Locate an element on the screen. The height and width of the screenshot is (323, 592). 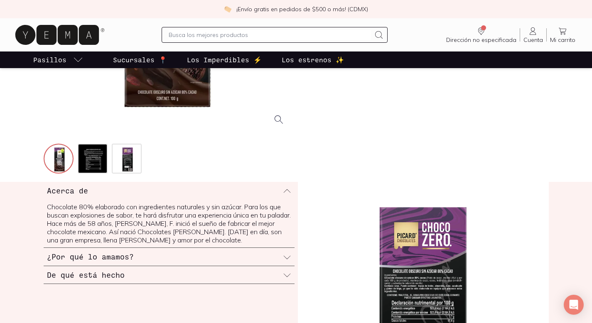
span: Mi carrito is located at coordinates (562, 40).